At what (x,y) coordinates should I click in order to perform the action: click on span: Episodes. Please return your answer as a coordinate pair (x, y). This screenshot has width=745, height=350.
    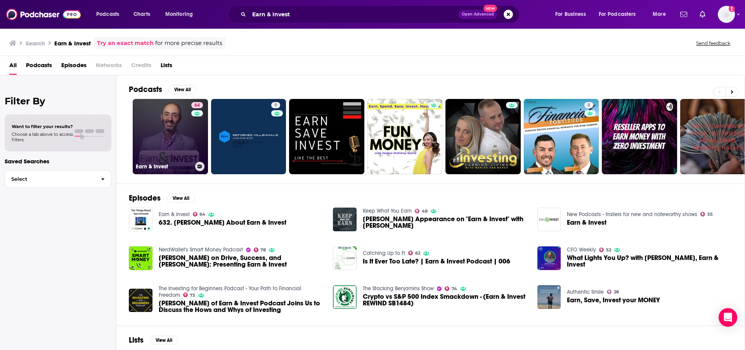
    Looking at the image, I should click on (74, 67).